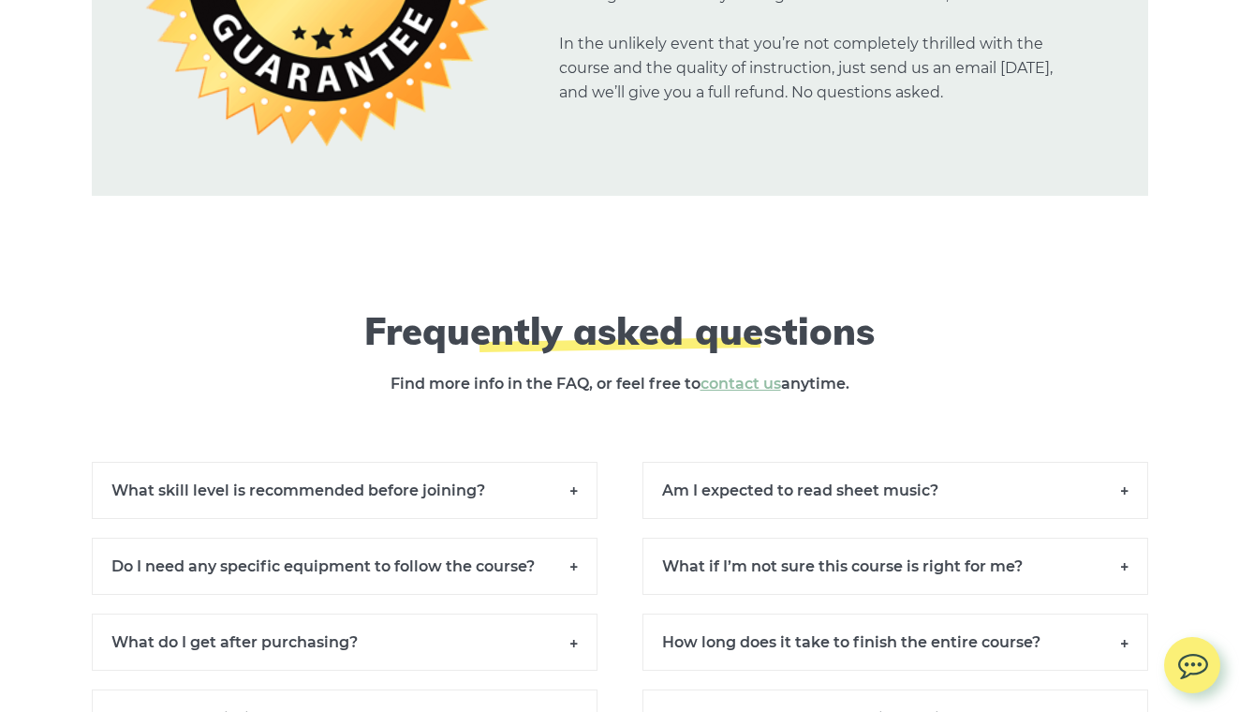 This screenshot has width=1239, height=712. Describe the element at coordinates (345, 566) in the screenshot. I see `h6: Do I need any specific equipment to follow the course?` at that location.